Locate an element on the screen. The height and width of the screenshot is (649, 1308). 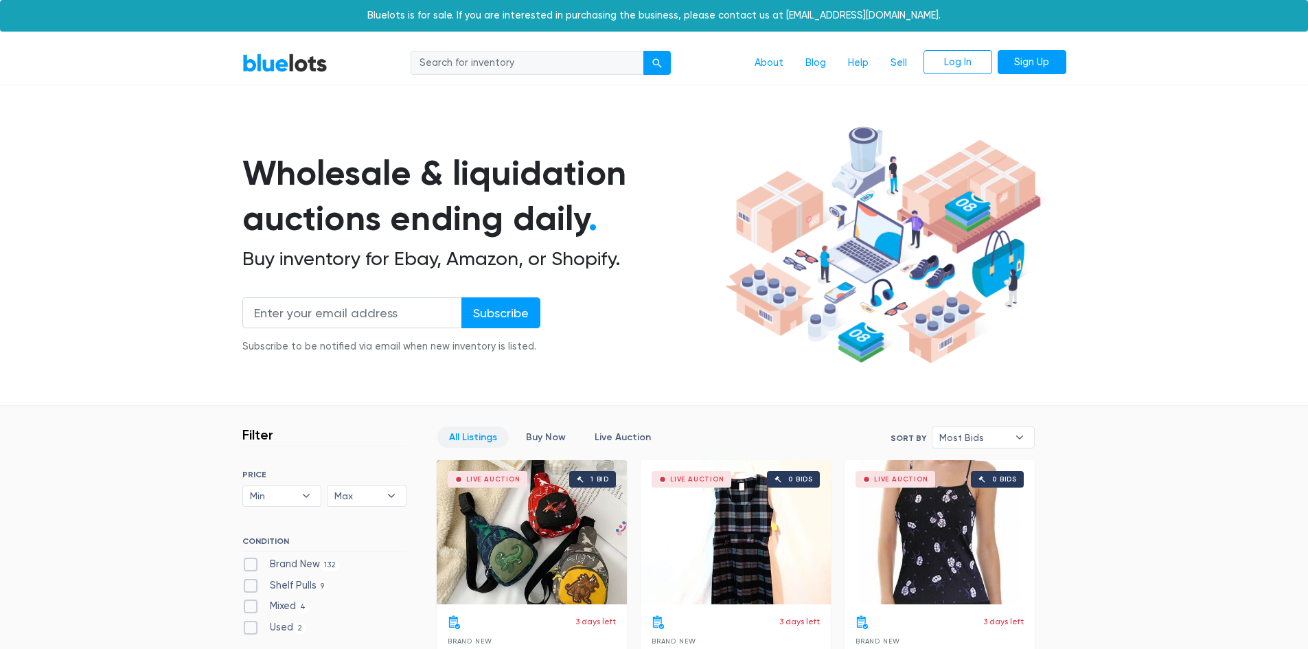
a: Log In is located at coordinates (957, 62).